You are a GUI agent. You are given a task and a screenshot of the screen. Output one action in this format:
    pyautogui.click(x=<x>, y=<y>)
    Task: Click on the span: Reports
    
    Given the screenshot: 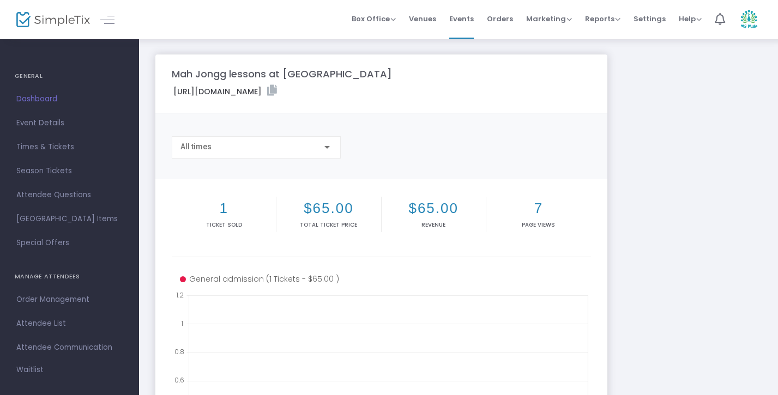 What is the action you would take?
    pyautogui.click(x=602, y=19)
    